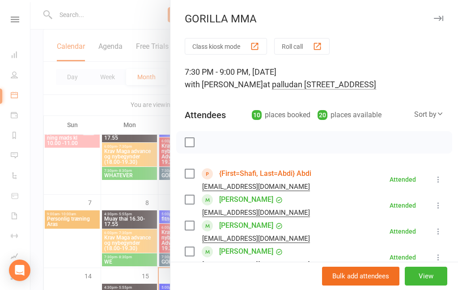  Describe the element at coordinates (302, 46) in the screenshot. I see `button: Roll call` at that location.